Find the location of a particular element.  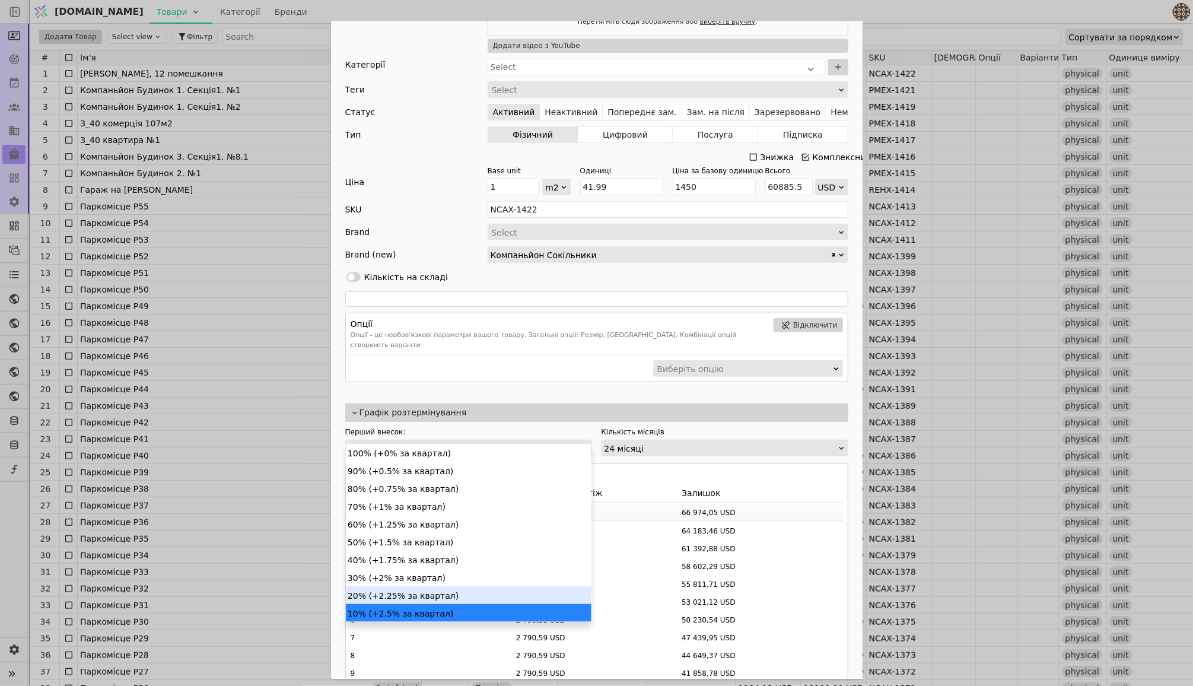

div: m2 is located at coordinates (552, 187).